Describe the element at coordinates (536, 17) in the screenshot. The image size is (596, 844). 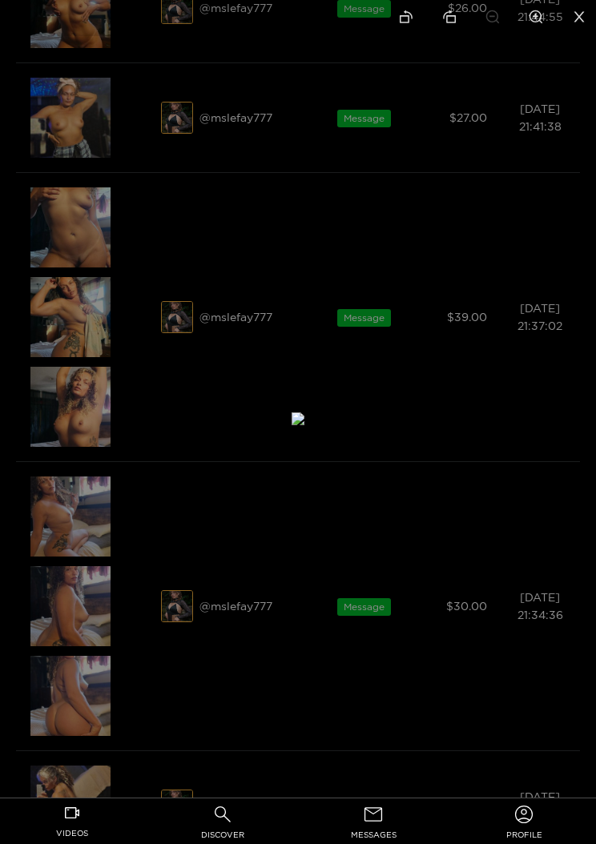
I see `span: zoom-in` at that location.